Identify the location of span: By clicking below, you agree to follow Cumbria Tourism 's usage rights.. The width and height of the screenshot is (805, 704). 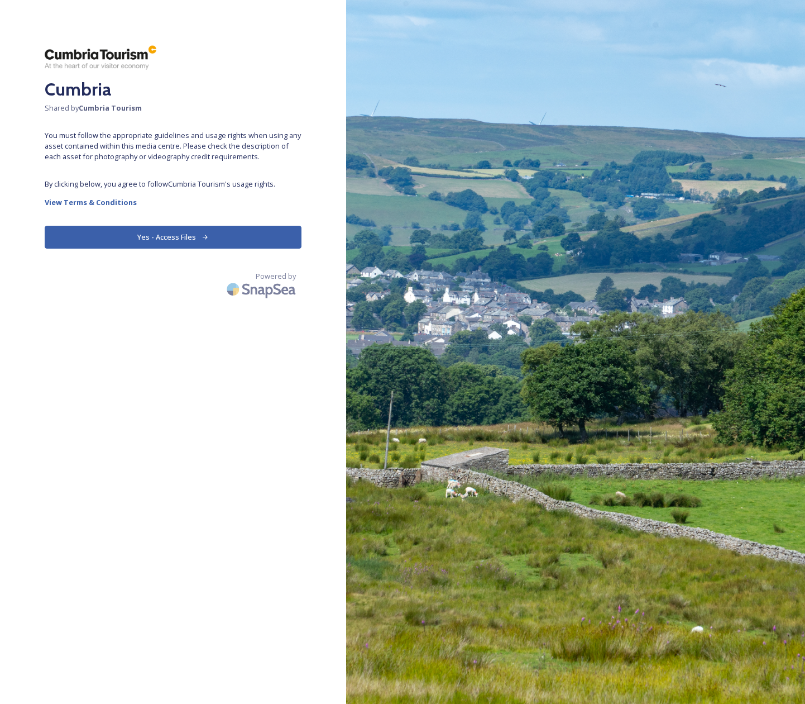
(173, 184).